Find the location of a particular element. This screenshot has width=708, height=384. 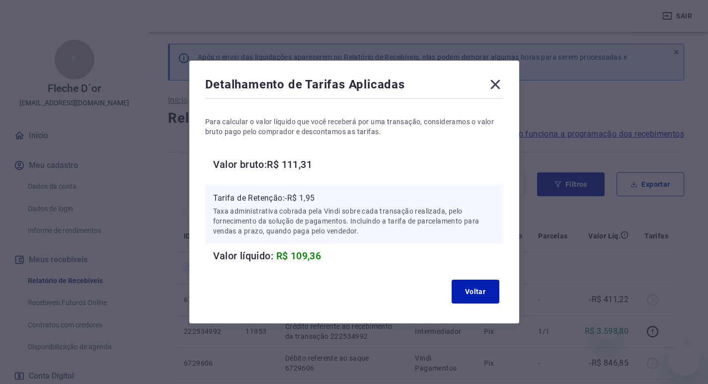

button: Voltar is located at coordinates (475, 291).